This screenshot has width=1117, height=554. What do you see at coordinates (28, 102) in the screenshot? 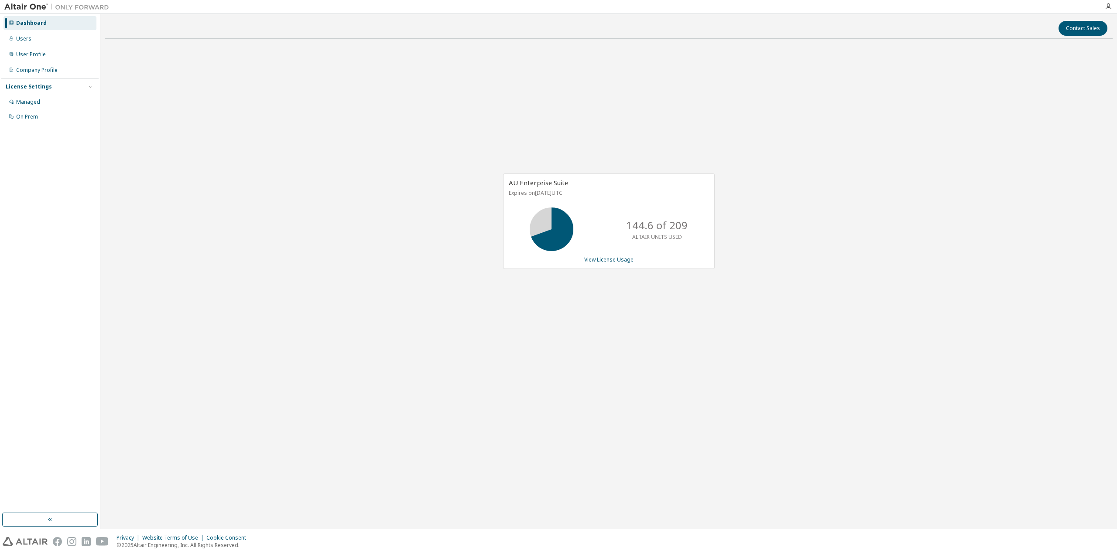
I see `div: Managed` at bounding box center [28, 102].